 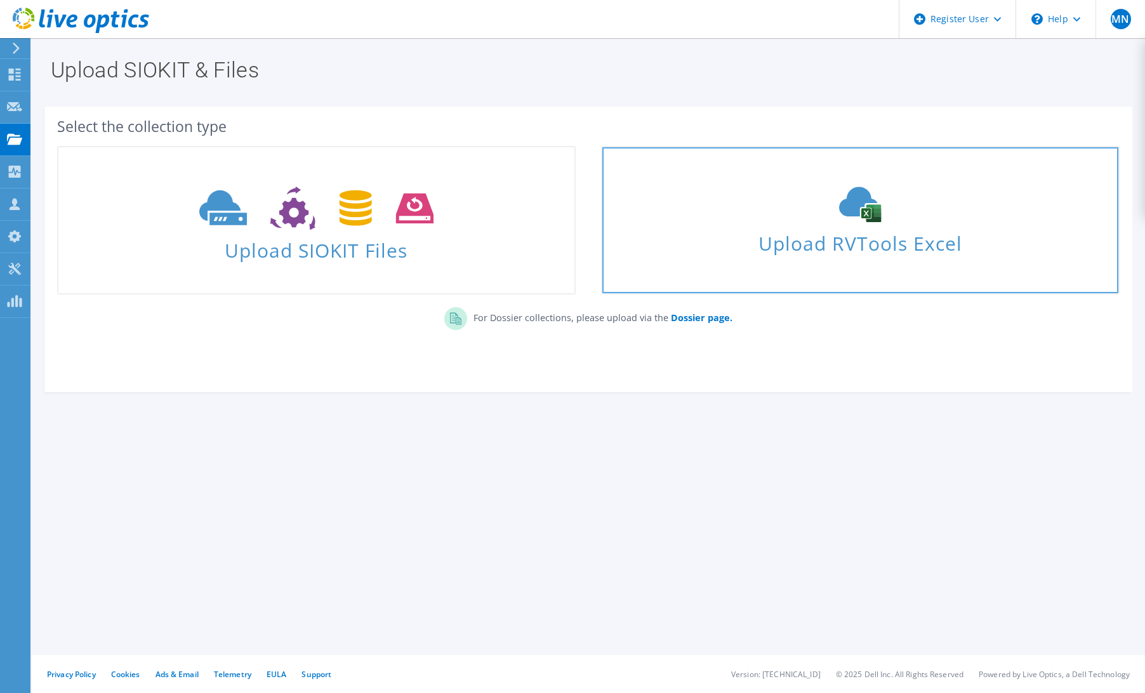 I want to click on h1: Upload SIOKIT & Files, so click(x=585, y=70).